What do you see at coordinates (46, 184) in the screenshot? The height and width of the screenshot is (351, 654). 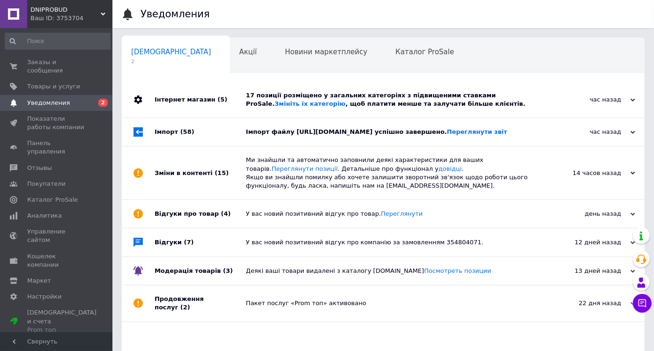 I see `span: Покупатели` at bounding box center [46, 184].